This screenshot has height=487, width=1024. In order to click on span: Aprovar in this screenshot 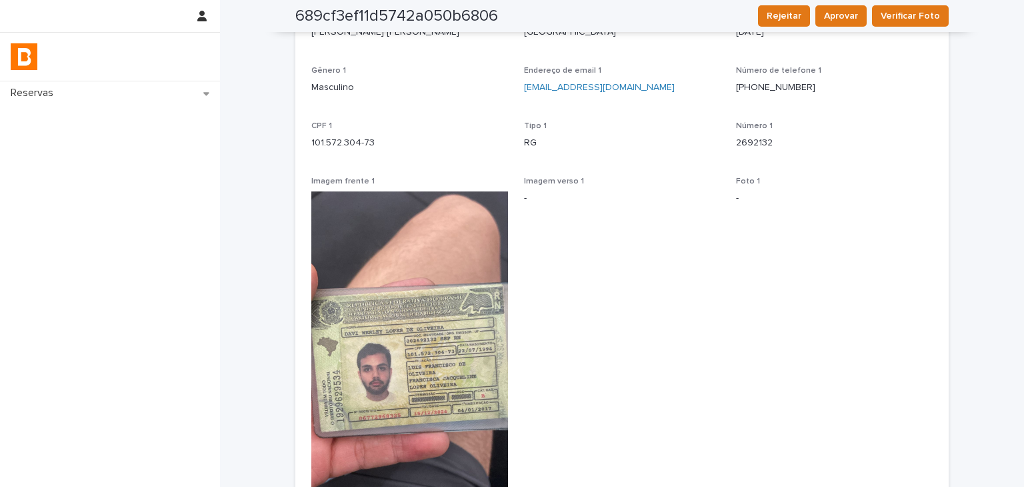, I will do `click(841, 16)`.